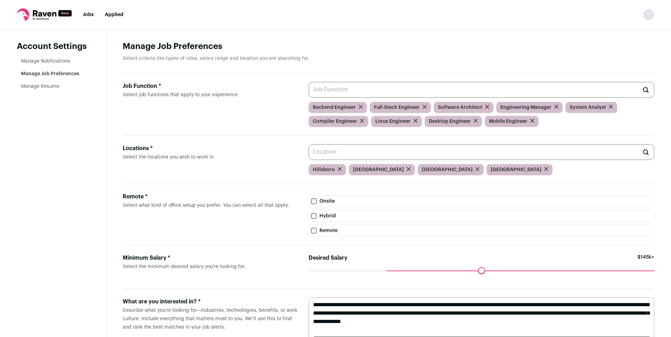 The image size is (671, 337). I want to click on span: Software Architect, so click(460, 107).